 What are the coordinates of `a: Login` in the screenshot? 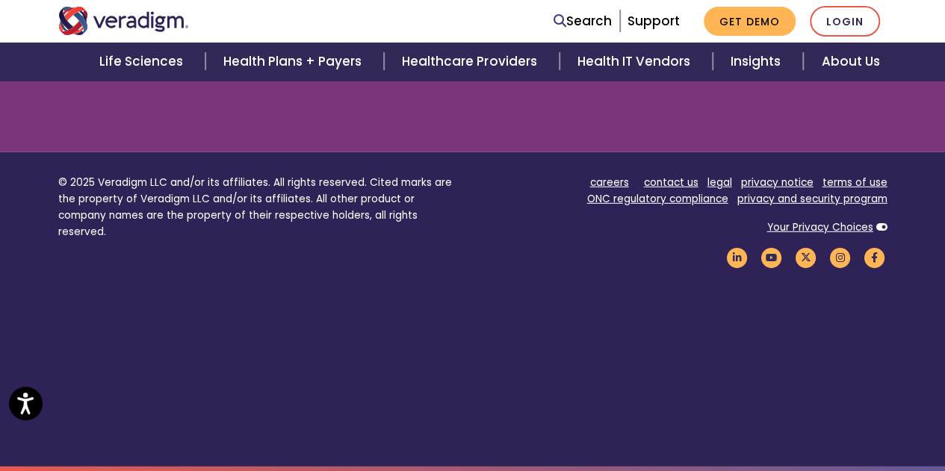 It's located at (845, 21).